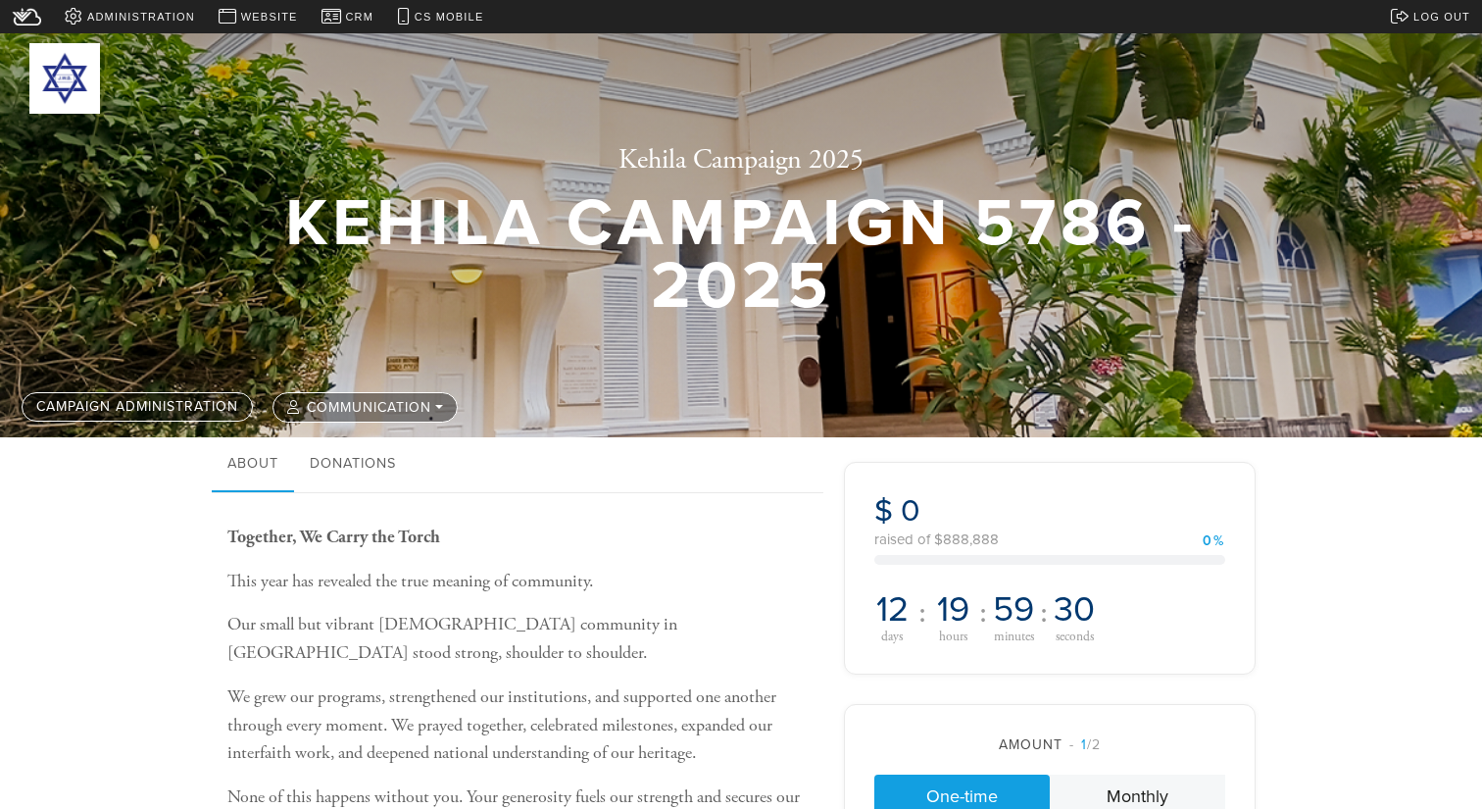 The height and width of the screenshot is (809, 1482). I want to click on span: Website, so click(270, 17).